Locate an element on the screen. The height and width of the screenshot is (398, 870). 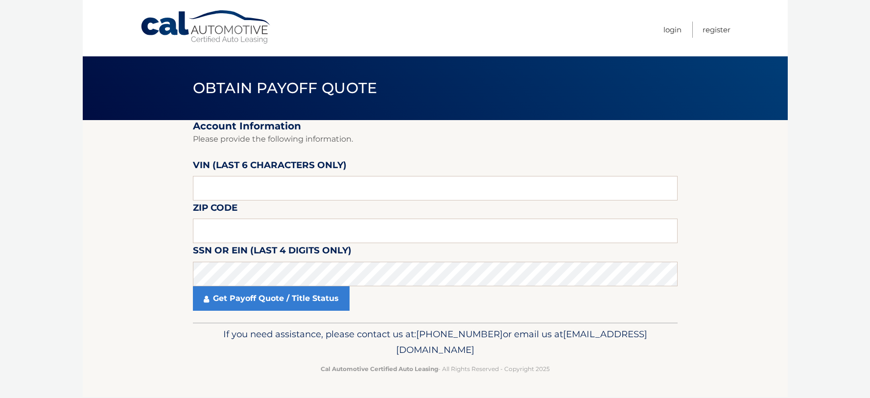
a: Login is located at coordinates (672, 29).